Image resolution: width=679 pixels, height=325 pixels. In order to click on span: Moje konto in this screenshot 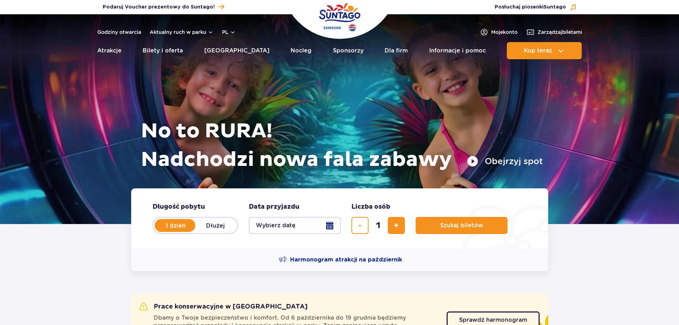, I will do `click(505, 32)`.